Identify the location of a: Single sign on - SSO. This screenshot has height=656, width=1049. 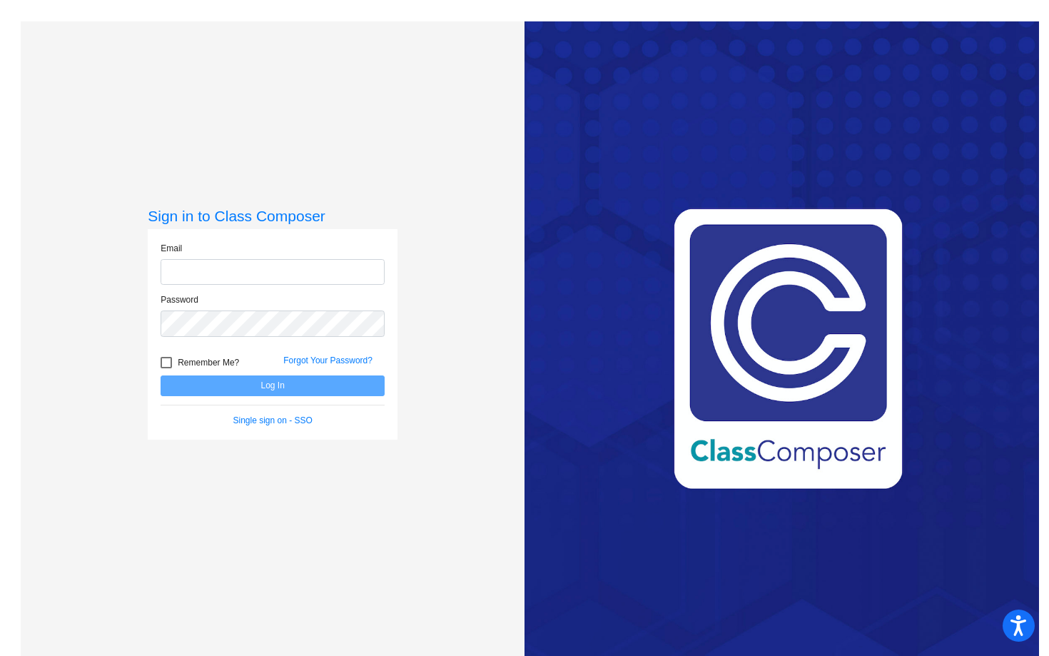
(273, 420).